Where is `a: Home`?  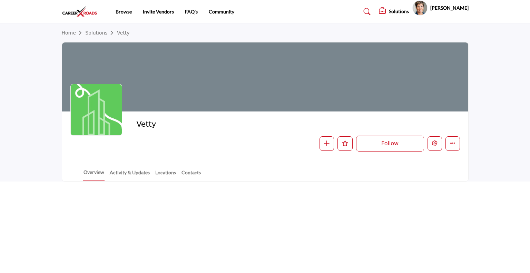 a: Home is located at coordinates (73, 33).